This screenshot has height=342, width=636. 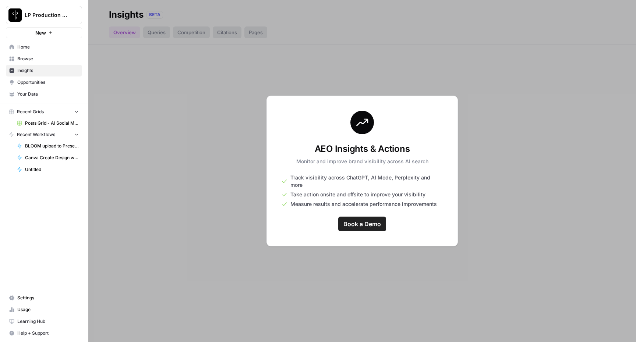 I want to click on span: Posts Grid - AI Social Media, so click(x=52, y=123).